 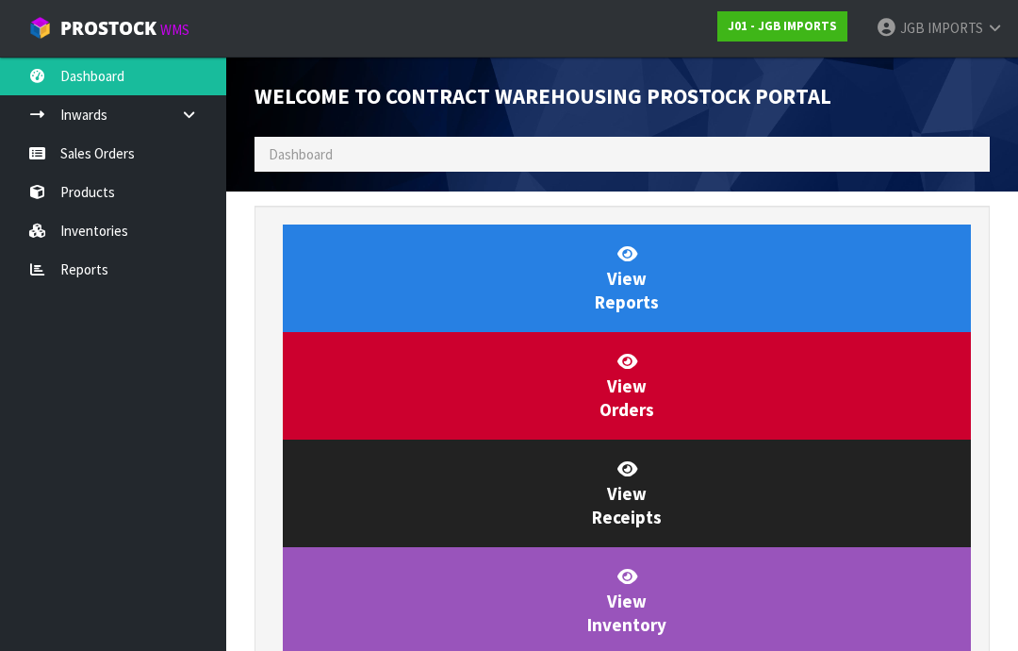 I want to click on img: cube-alt.png, so click(x=40, y=27).